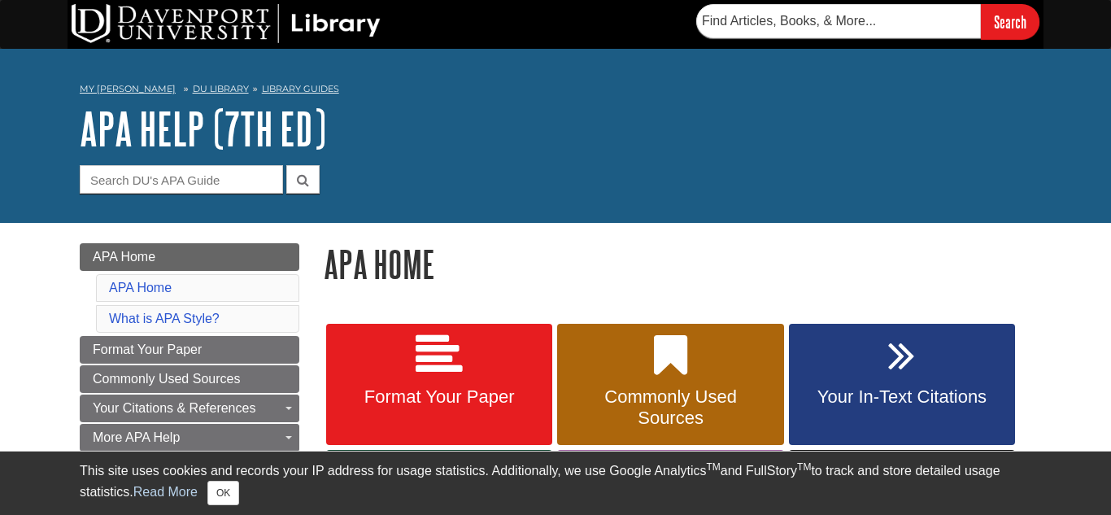 This screenshot has height=515, width=1111. I want to click on a: What is APA Style?, so click(164, 318).